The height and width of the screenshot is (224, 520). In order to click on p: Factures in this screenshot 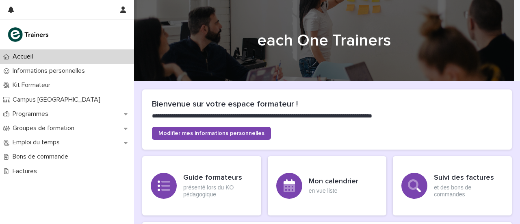, I will do `click(26, 171)`.